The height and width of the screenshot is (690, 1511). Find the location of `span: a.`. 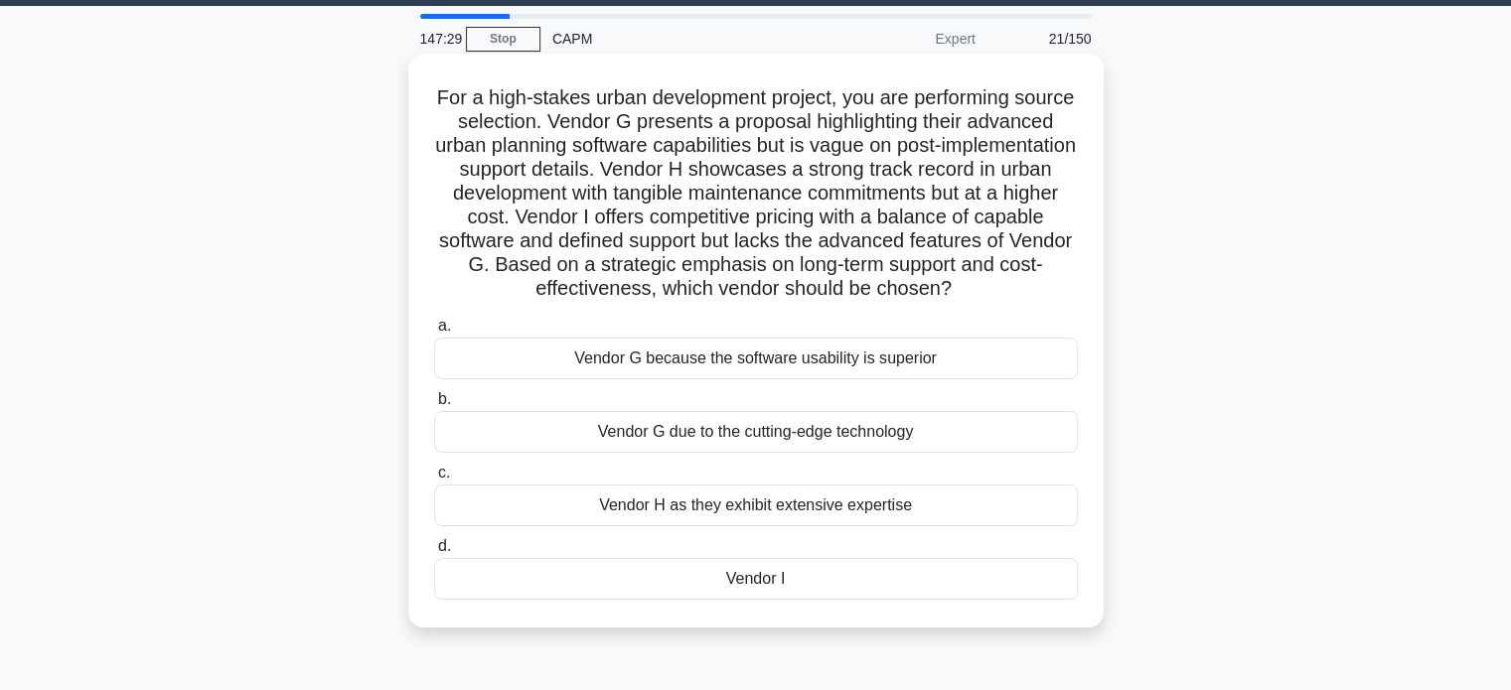

span: a. is located at coordinates (444, 325).